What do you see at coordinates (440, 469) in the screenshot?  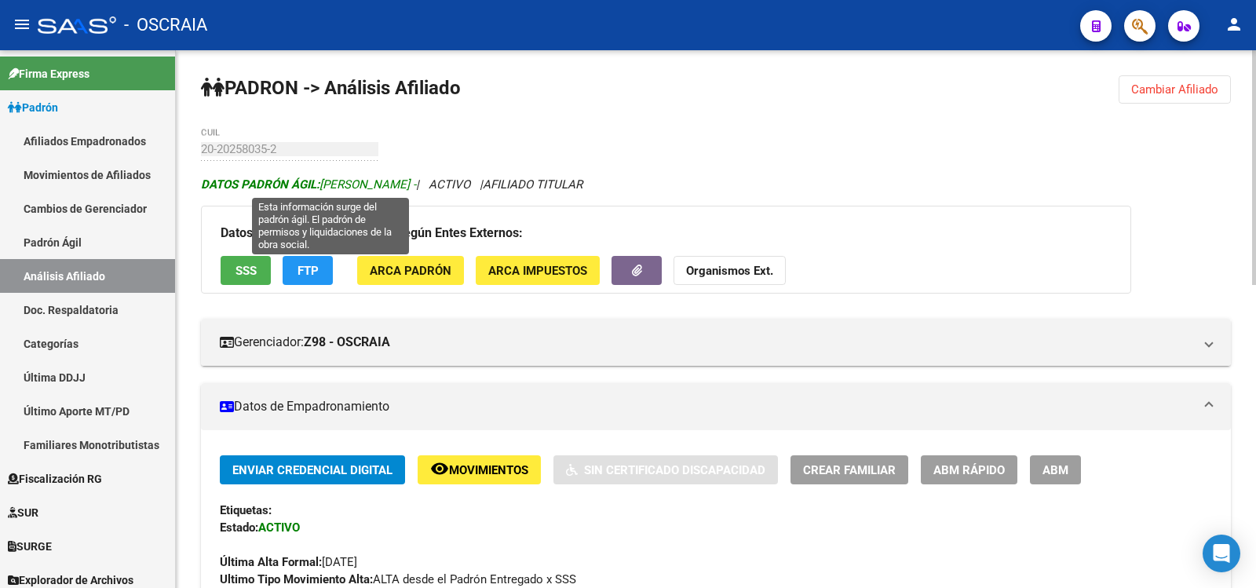 I see `mat-icon: remove_red_eye` at bounding box center [440, 469].